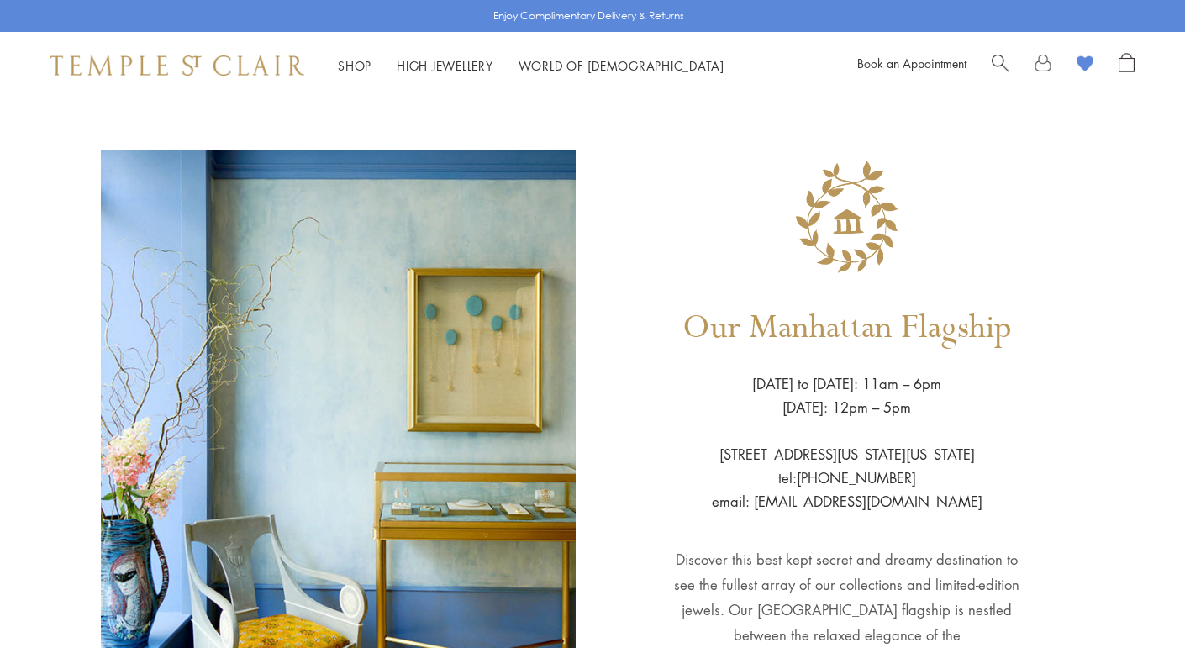 This screenshot has height=648, width=1185. I want to click on a: View Wishlist, so click(1085, 66).